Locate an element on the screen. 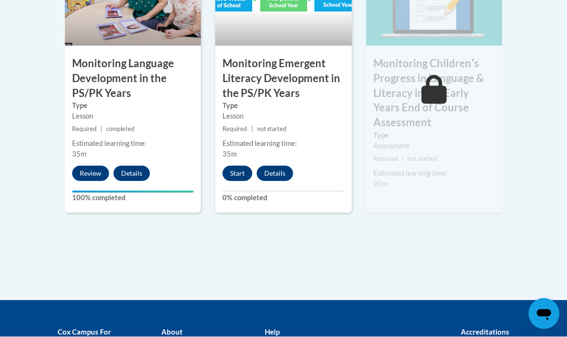  label: 0% completed is located at coordinates (283, 198).